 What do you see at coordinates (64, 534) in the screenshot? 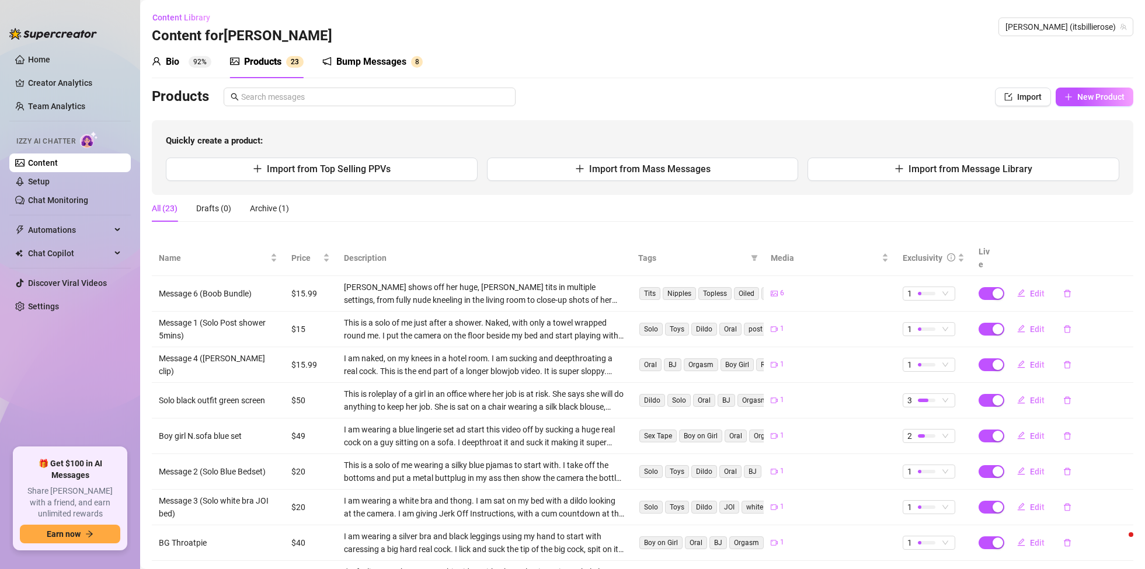
I see `span: Earn now` at bounding box center [64, 534].